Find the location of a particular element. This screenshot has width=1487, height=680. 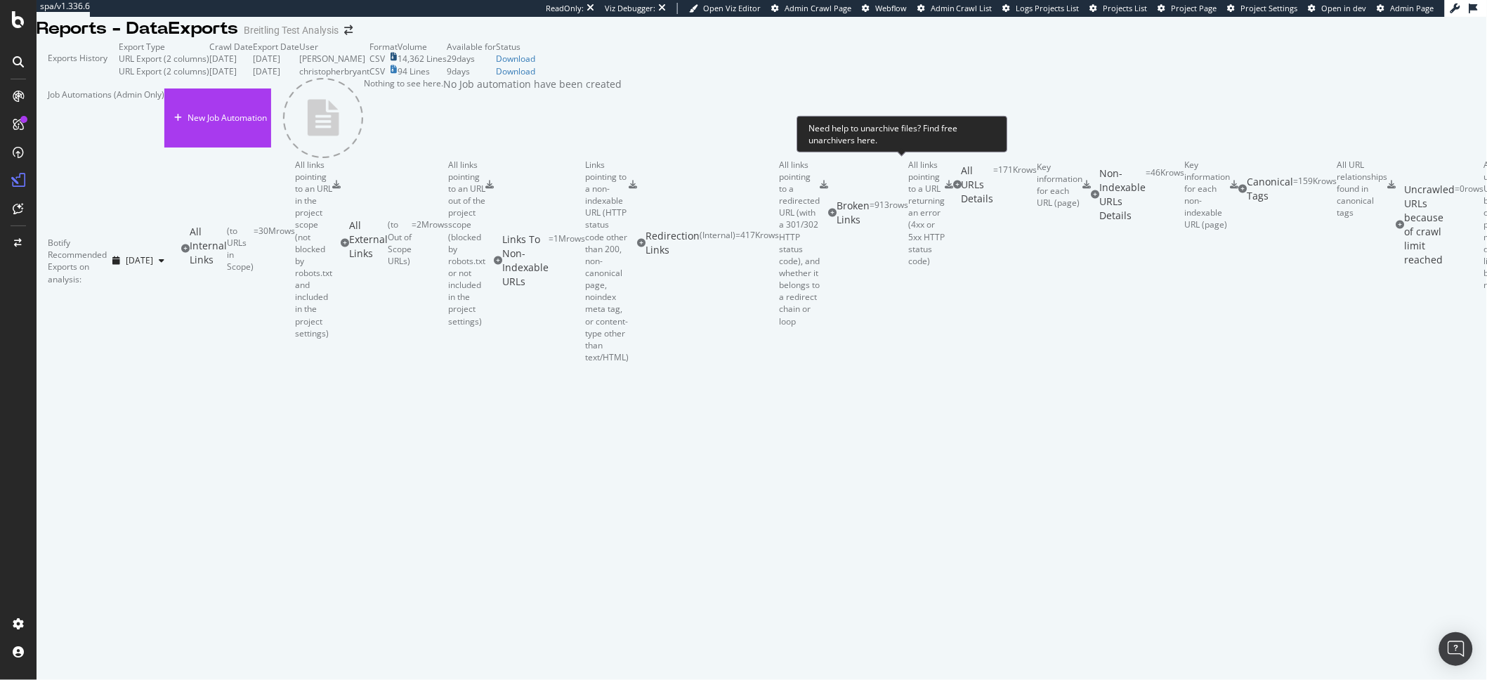

span: Admin Crawl List is located at coordinates (961, 8).